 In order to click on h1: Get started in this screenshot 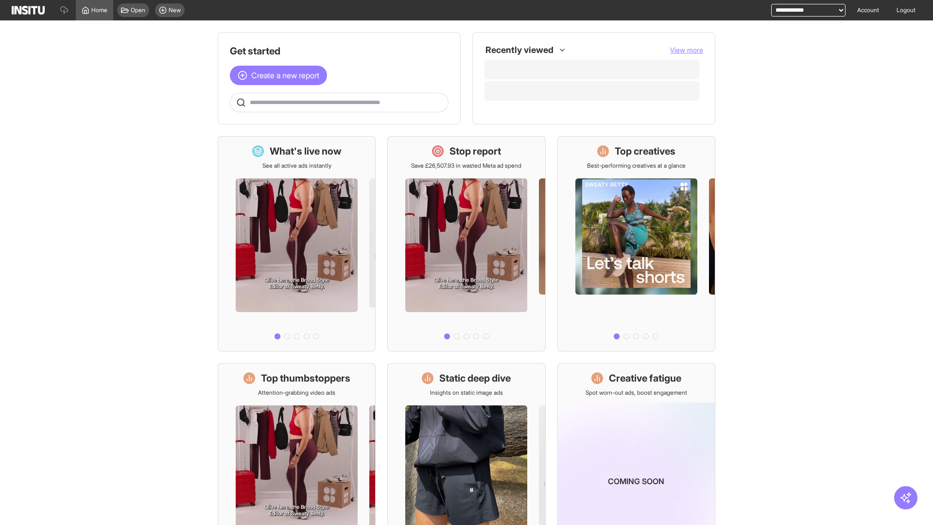, I will do `click(339, 51)`.